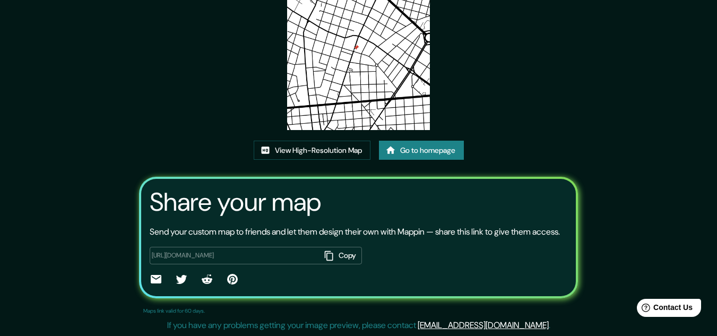 This screenshot has height=336, width=717. I want to click on a: View High-Resolution Map, so click(312, 150).